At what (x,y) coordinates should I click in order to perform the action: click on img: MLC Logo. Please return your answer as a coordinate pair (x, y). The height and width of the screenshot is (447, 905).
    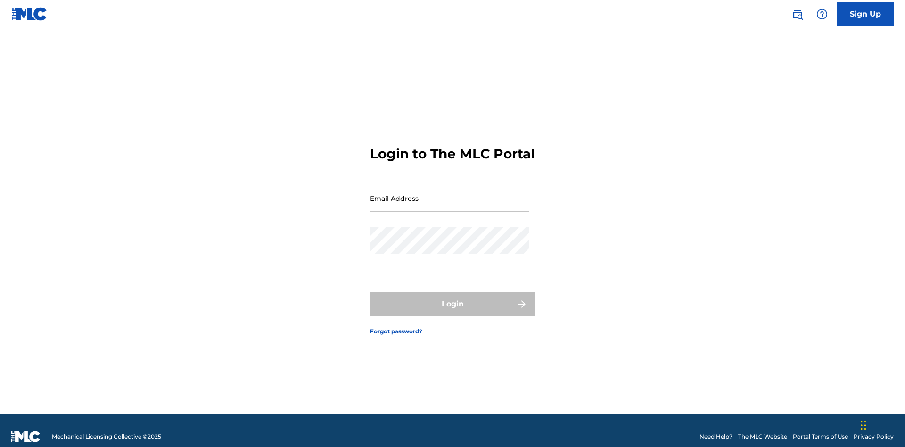
    Looking at the image, I should click on (29, 14).